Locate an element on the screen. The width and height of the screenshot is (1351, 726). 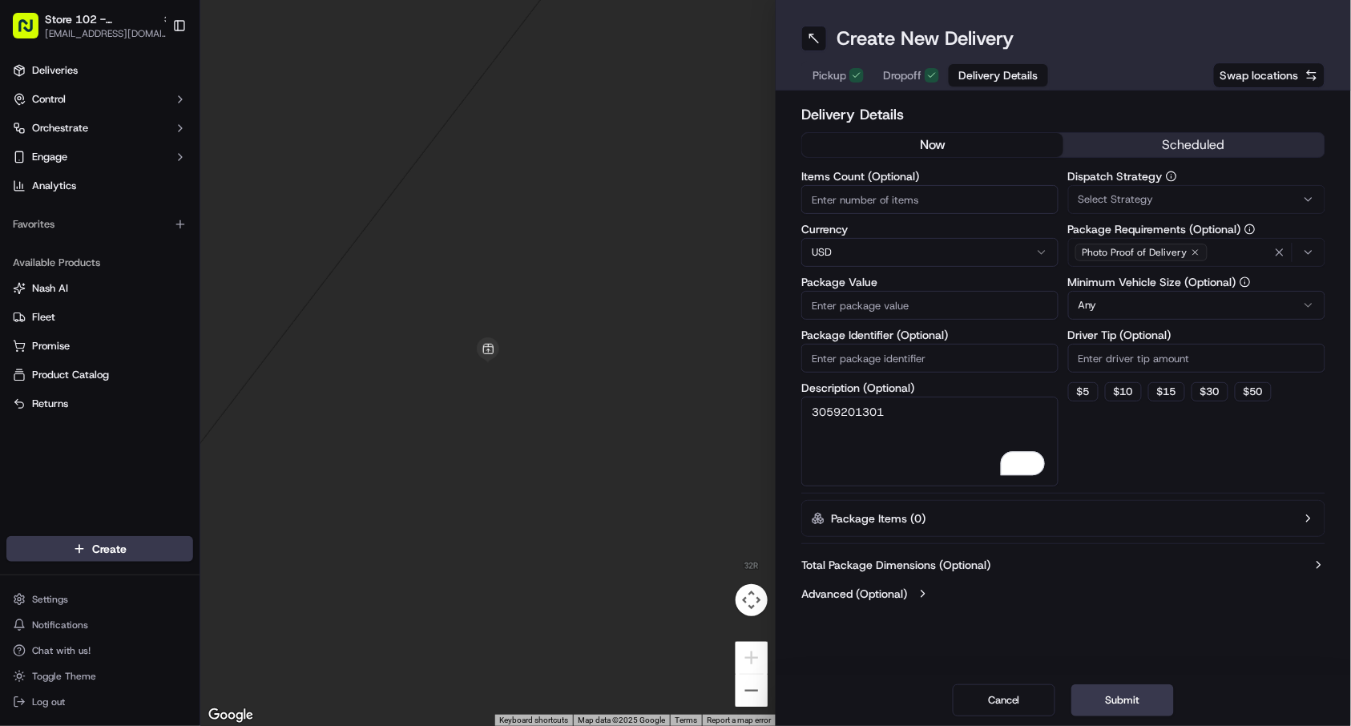
a: Deliveries is located at coordinates (99, 71).